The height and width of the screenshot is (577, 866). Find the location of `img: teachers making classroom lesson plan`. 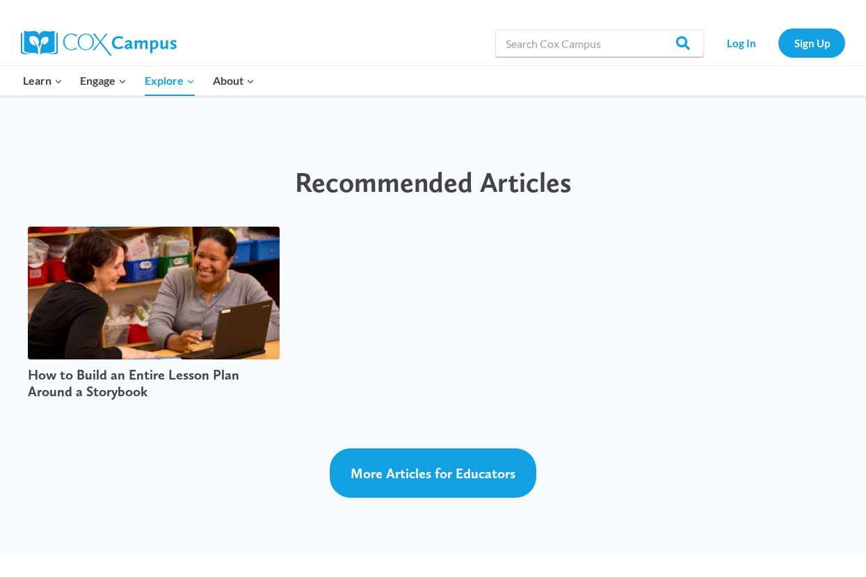

img: teachers making classroom lesson plan is located at coordinates (154, 293).